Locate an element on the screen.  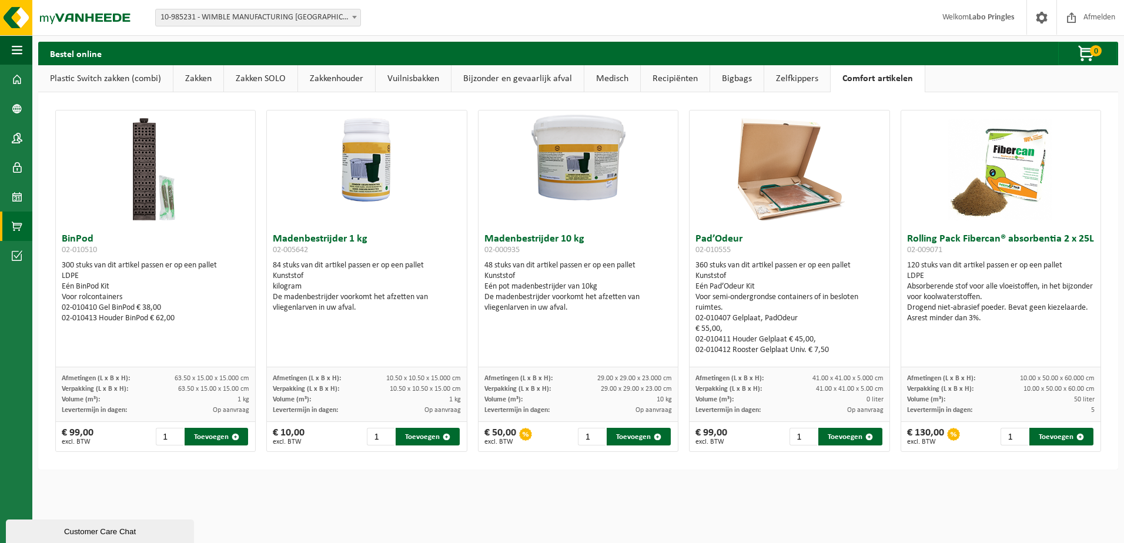
span: 0 liter is located at coordinates (874, 400).